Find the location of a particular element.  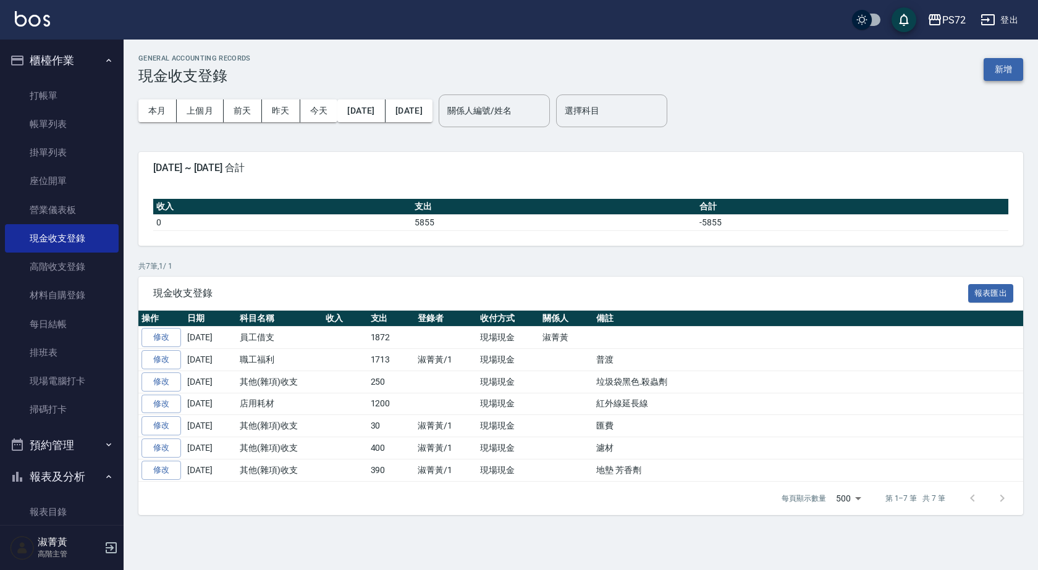

td: 0 is located at coordinates (282, 222).